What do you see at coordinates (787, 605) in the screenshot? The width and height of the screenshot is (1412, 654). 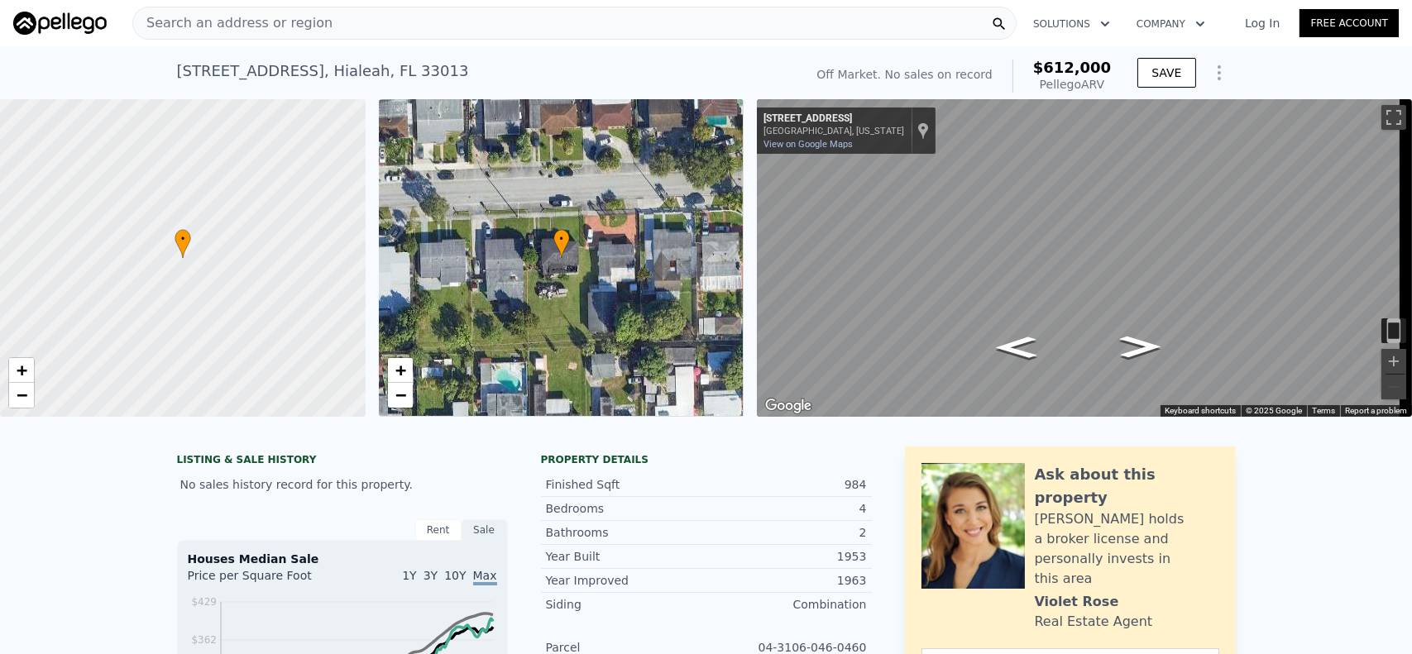 I see `div: Combination` at bounding box center [787, 605].